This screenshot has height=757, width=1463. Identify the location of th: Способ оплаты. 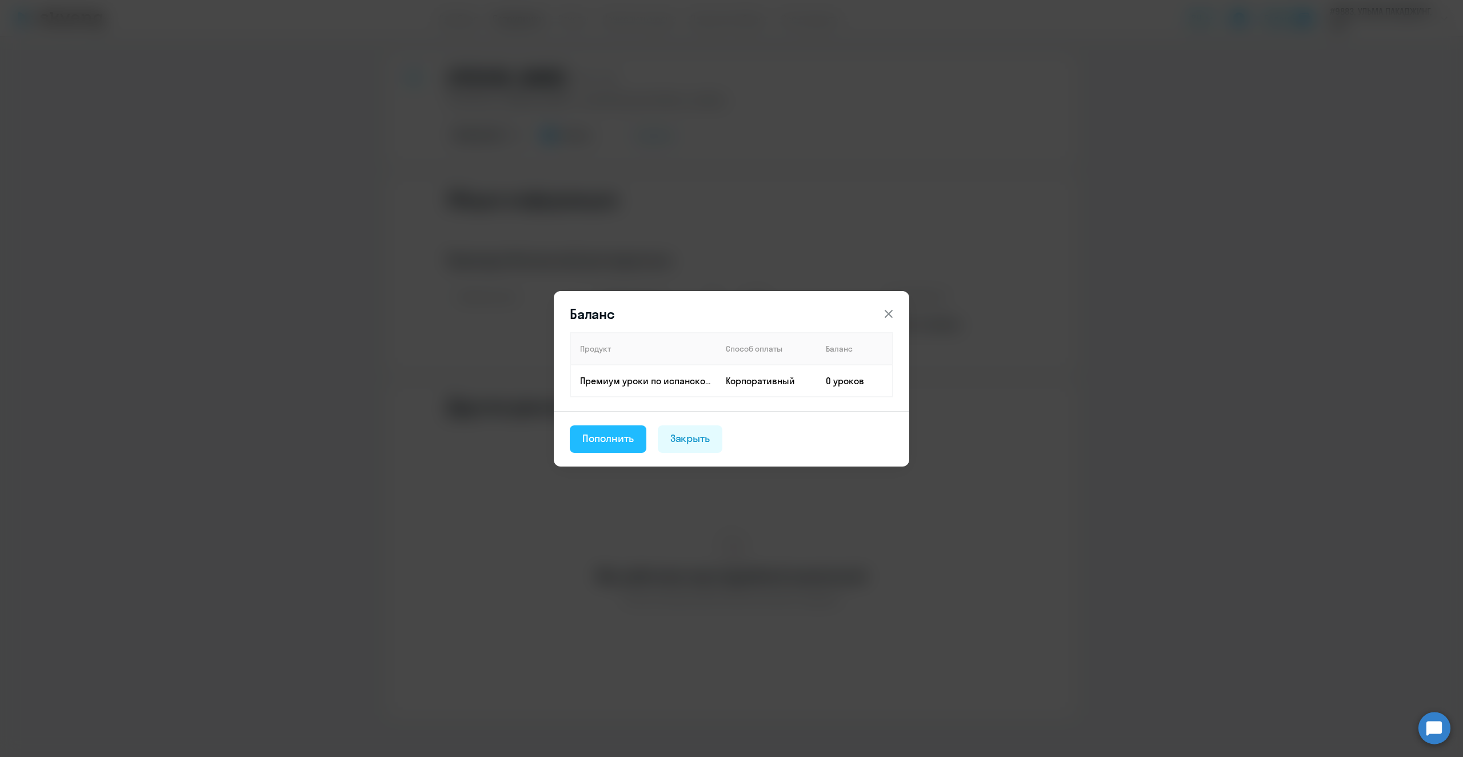
(767, 349).